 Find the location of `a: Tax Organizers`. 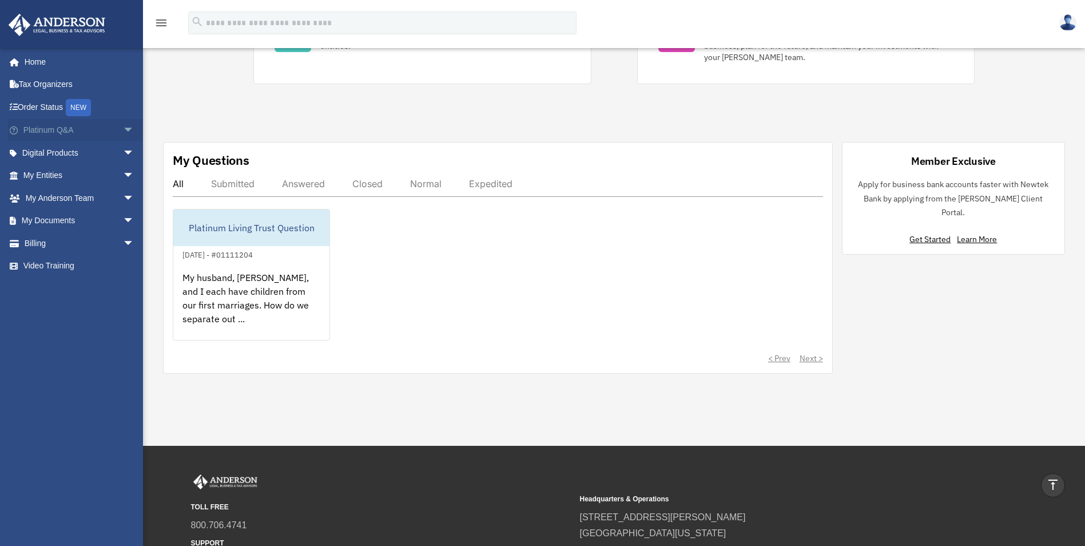

a: Tax Organizers is located at coordinates (80, 85).